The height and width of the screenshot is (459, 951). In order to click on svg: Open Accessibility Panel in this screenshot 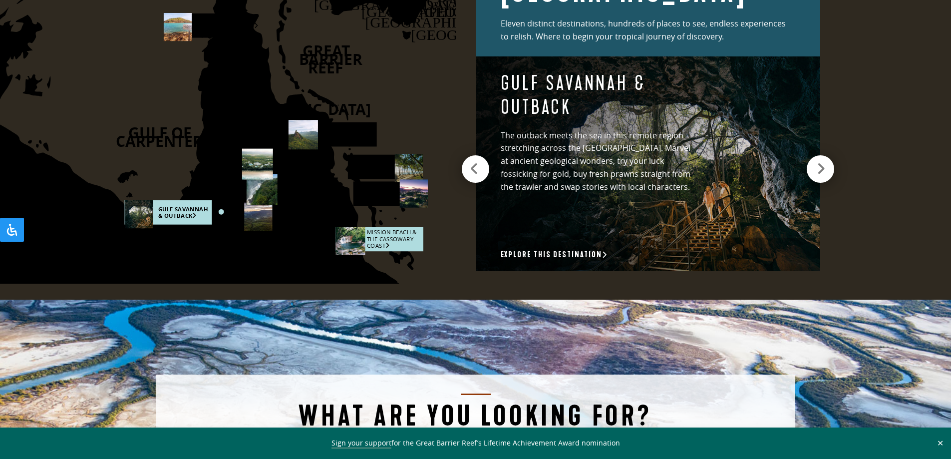, I will do `click(12, 230)`.